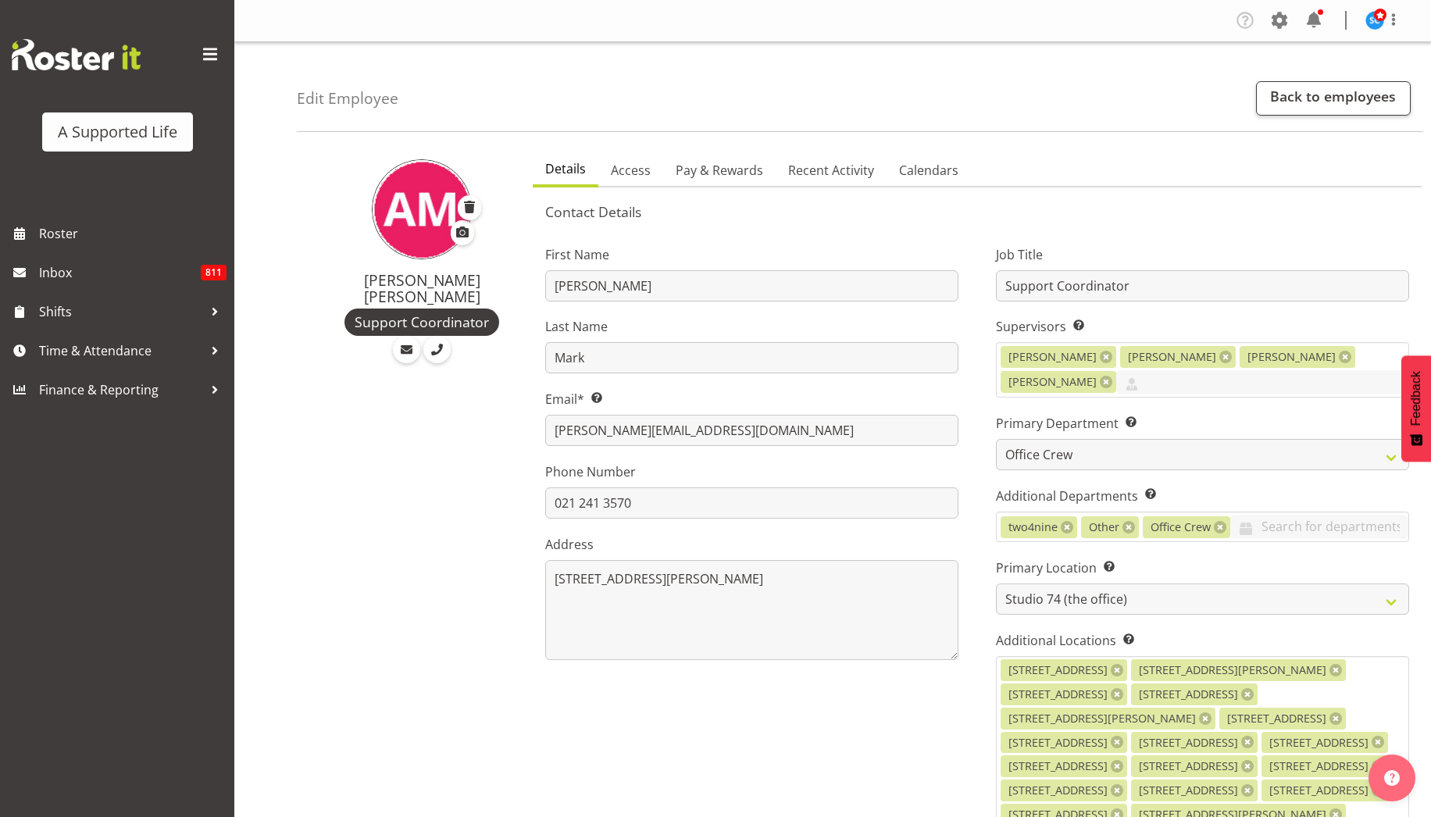  I want to click on input: Search for departments, so click(1320, 527).